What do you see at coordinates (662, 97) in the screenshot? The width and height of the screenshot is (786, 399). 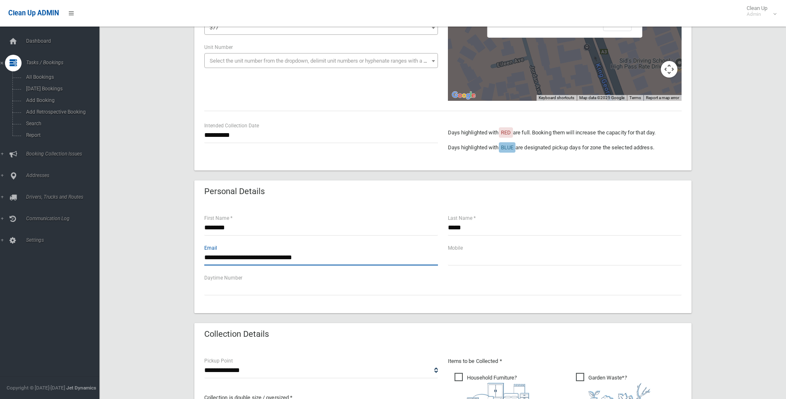 I see `a: Report a map error` at bounding box center [662, 97].